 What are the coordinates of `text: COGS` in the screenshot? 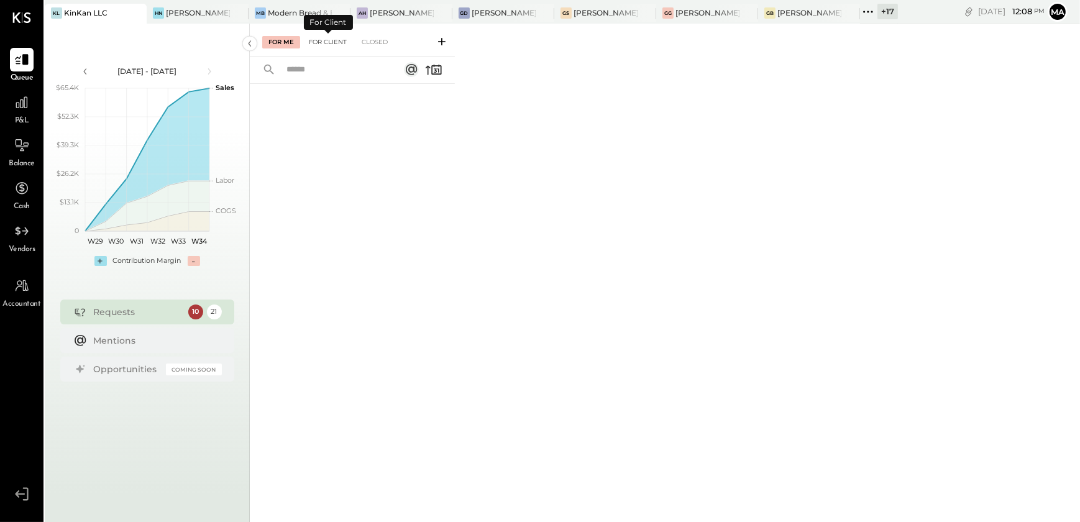 It's located at (226, 211).